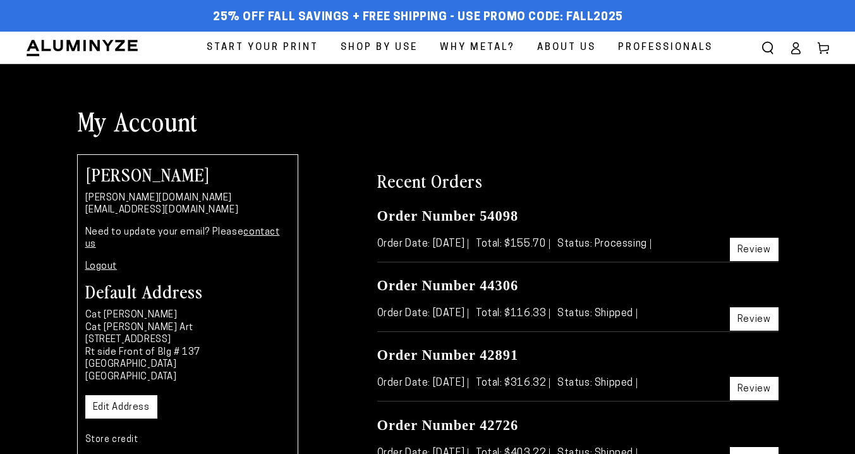 Image resolution: width=855 pixels, height=454 pixels. Describe the element at coordinates (121, 406) in the screenshot. I see `a: Edit Address` at that location.